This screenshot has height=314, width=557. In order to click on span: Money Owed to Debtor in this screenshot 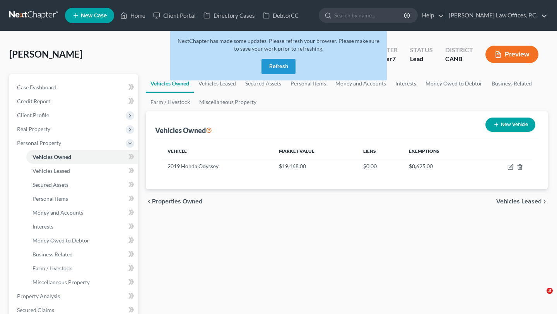, I will do `click(61, 240)`.